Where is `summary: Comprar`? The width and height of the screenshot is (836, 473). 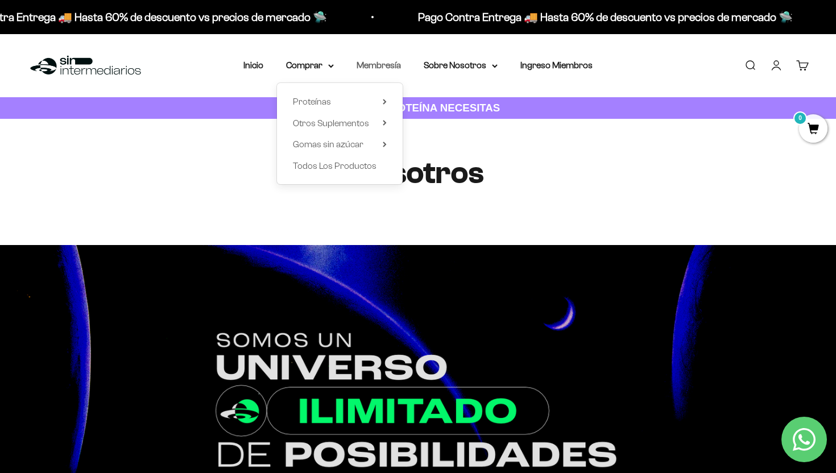
summary: Comprar is located at coordinates (310, 65).